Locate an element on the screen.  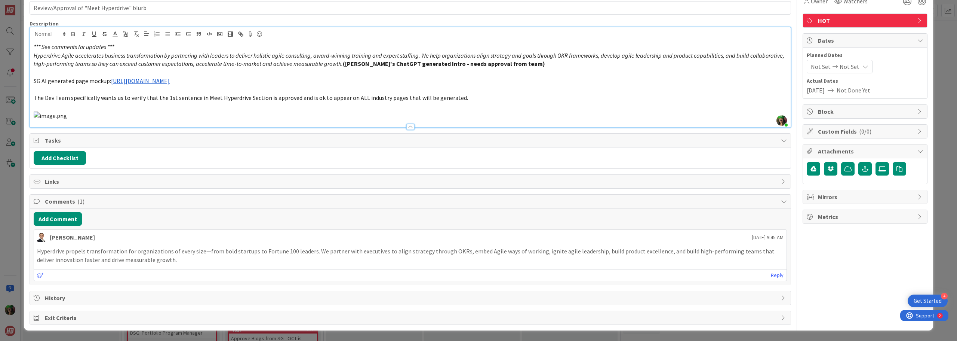
img: image.png is located at coordinates (50, 116).